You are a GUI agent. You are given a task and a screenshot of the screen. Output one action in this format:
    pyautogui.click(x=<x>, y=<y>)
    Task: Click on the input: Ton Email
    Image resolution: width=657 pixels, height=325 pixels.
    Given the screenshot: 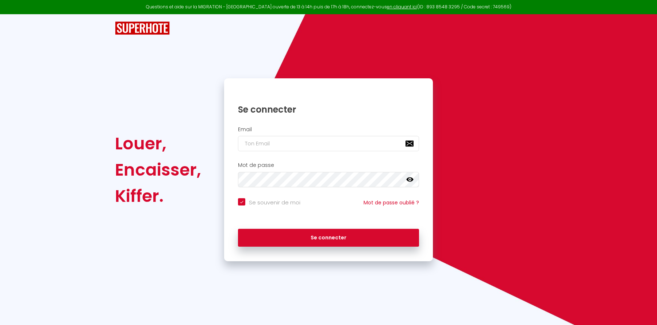 What is the action you would take?
    pyautogui.click(x=328, y=144)
    